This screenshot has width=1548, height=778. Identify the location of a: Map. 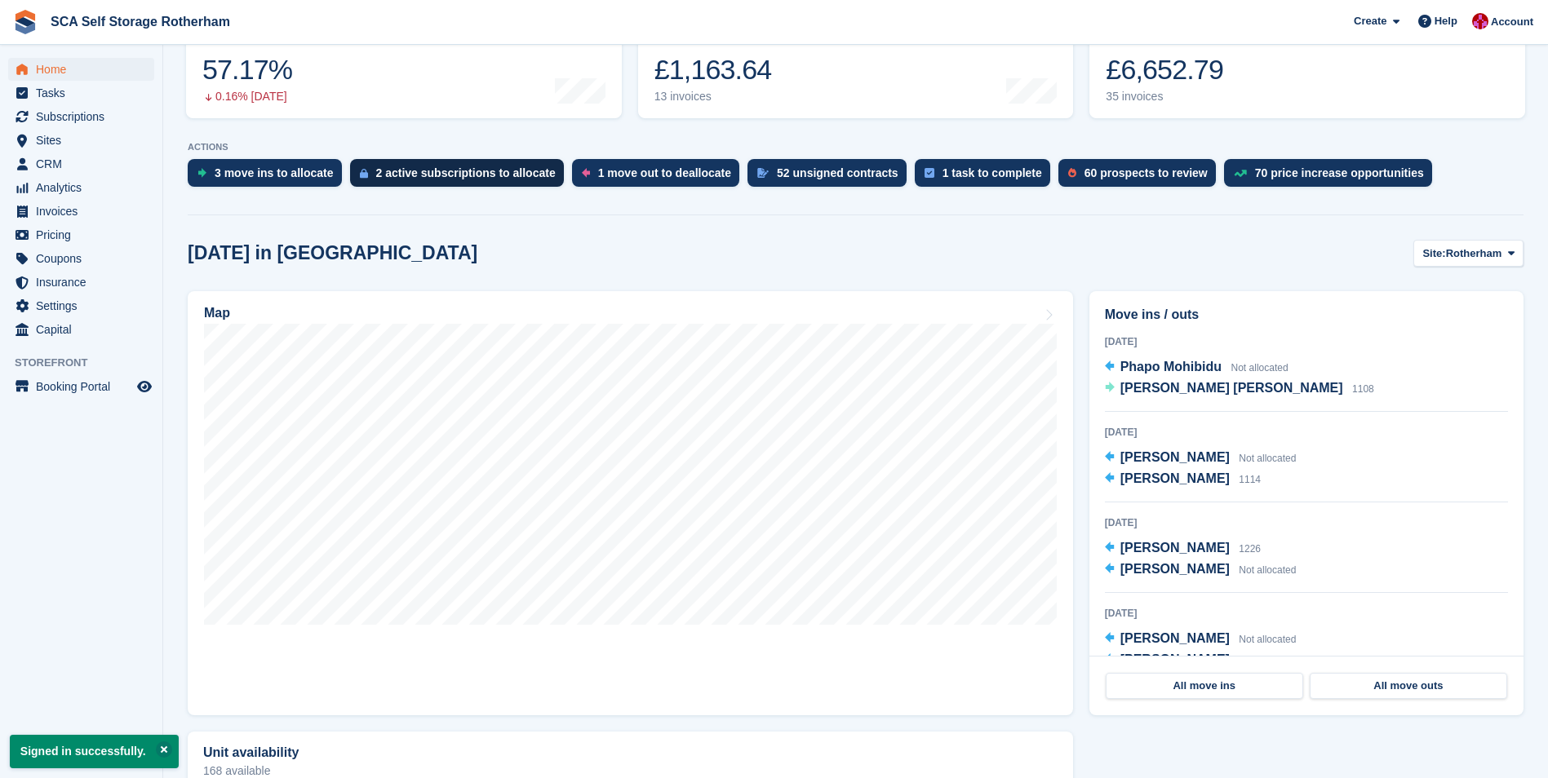
(630, 503).